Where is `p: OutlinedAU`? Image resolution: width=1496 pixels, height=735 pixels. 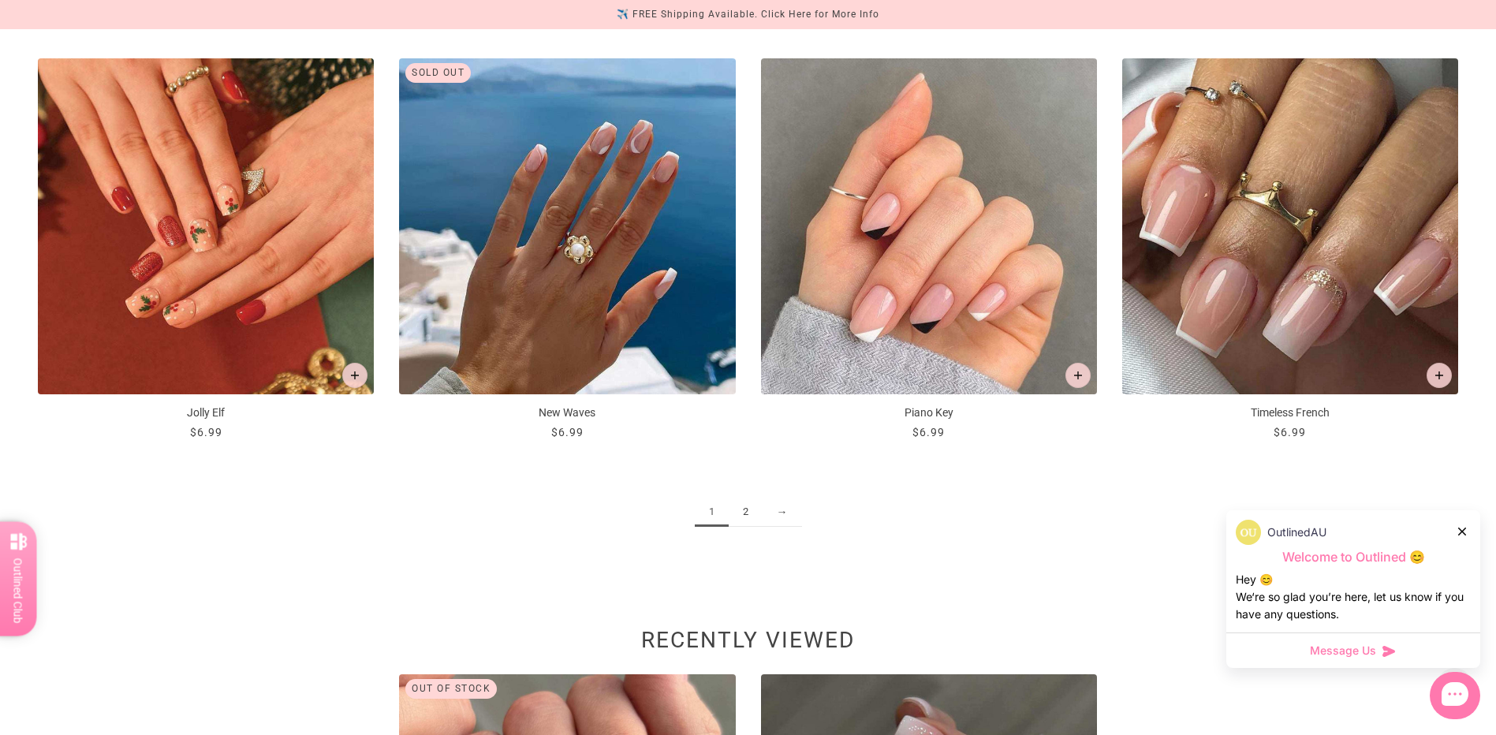 p: OutlinedAU is located at coordinates (1297, 532).